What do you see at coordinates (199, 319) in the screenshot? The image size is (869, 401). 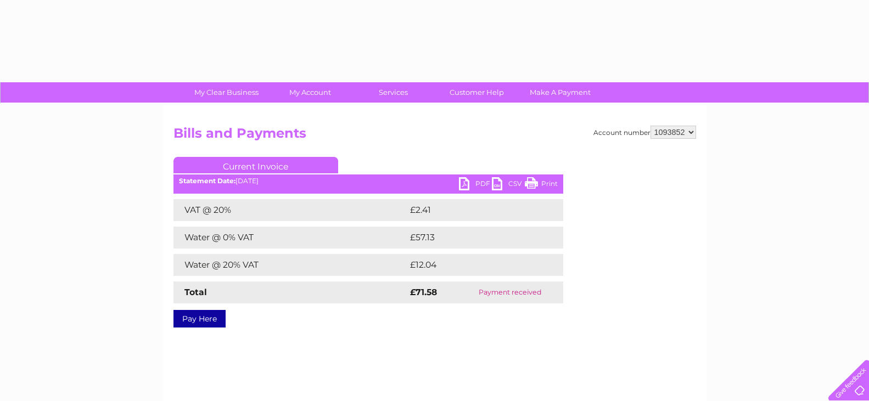 I see `a: Pay Here` at bounding box center [199, 319].